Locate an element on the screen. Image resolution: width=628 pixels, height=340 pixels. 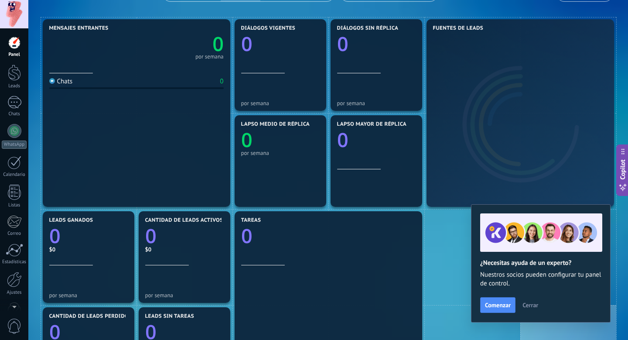
div: Ajustes is located at coordinates (14, 292).